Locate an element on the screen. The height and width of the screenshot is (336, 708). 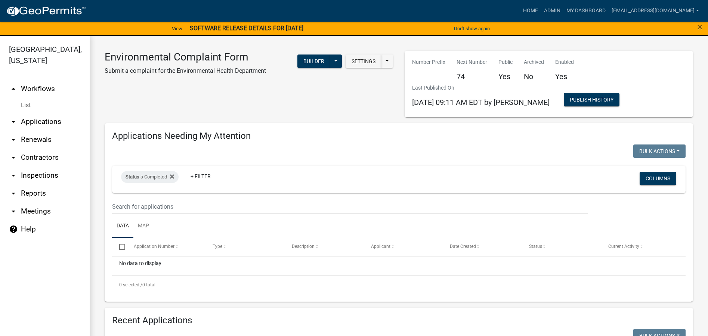
h5: No is located at coordinates (534, 77).